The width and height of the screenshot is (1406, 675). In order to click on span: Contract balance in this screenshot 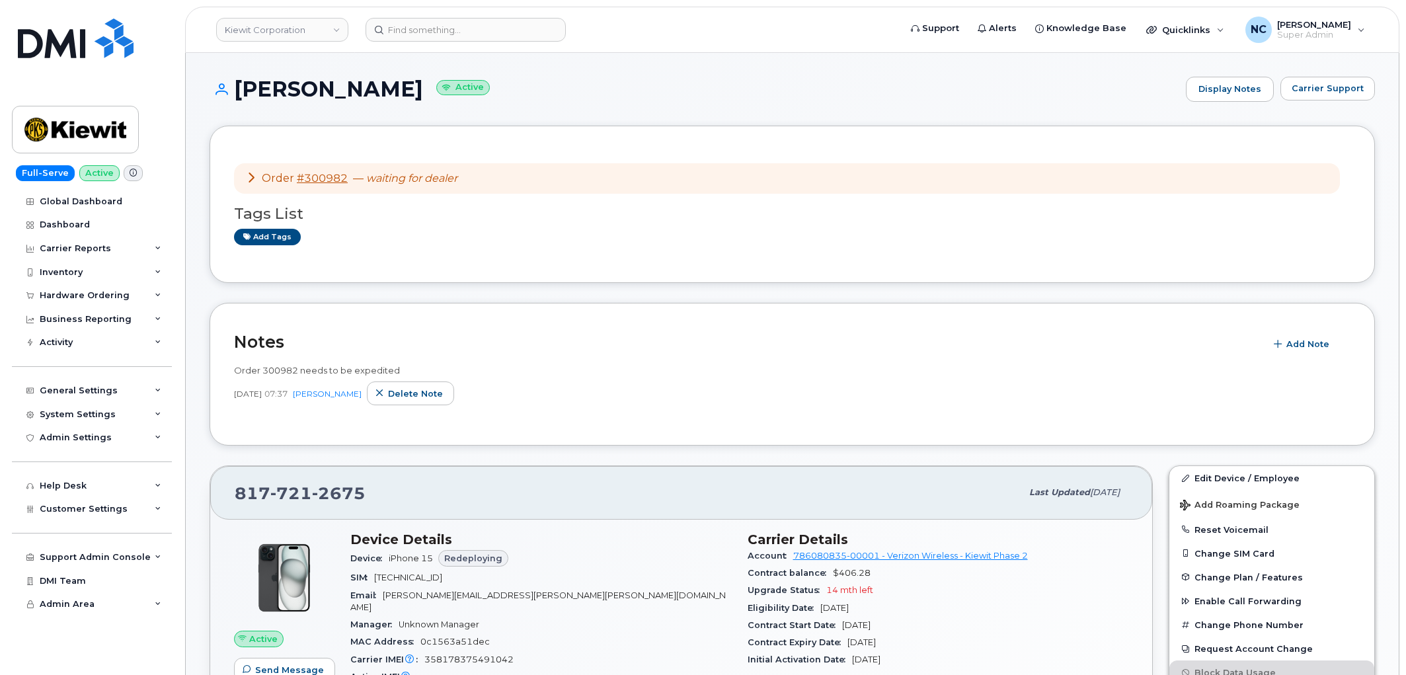, I will do `click(790, 572)`.